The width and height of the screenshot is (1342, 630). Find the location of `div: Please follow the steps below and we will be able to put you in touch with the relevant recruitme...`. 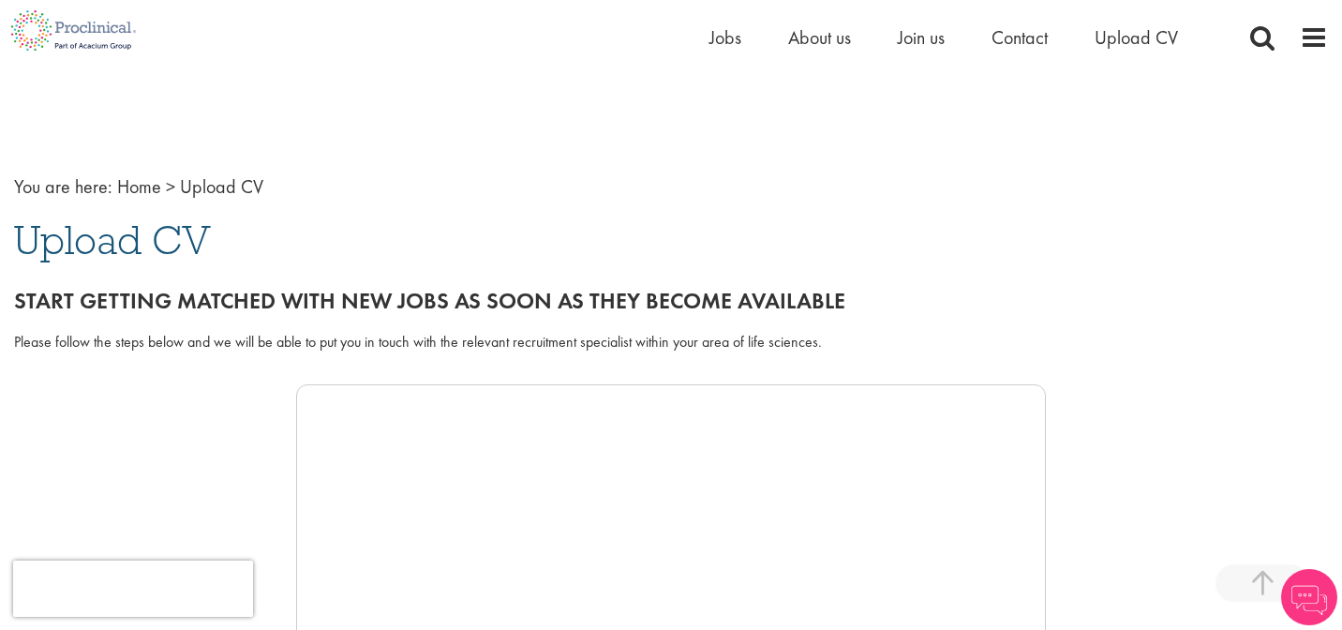

div: Please follow the steps below and we will be able to put you in touch with the relevant recruitme... is located at coordinates (671, 342).